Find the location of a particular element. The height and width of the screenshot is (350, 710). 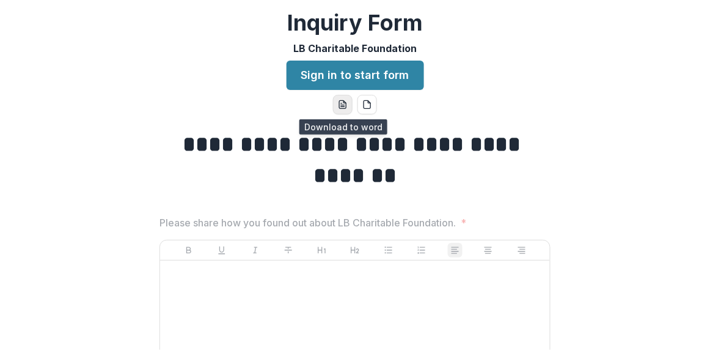

p: Please share how you found out about LB Charitable Foundation. is located at coordinates (308, 223).